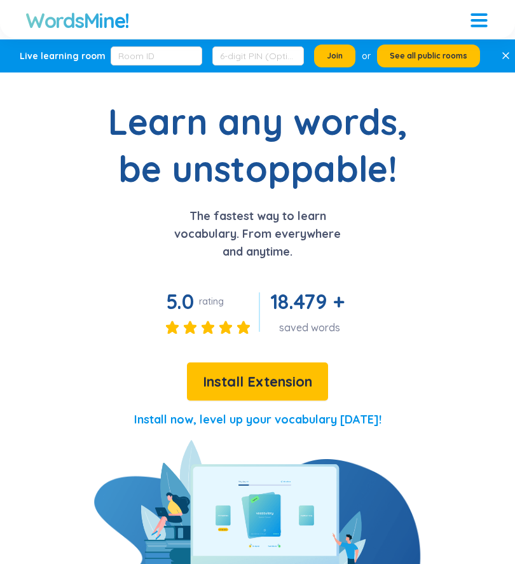 The height and width of the screenshot is (564, 515). Describe the element at coordinates (257, 381) in the screenshot. I see `button: Install Extension` at that location.